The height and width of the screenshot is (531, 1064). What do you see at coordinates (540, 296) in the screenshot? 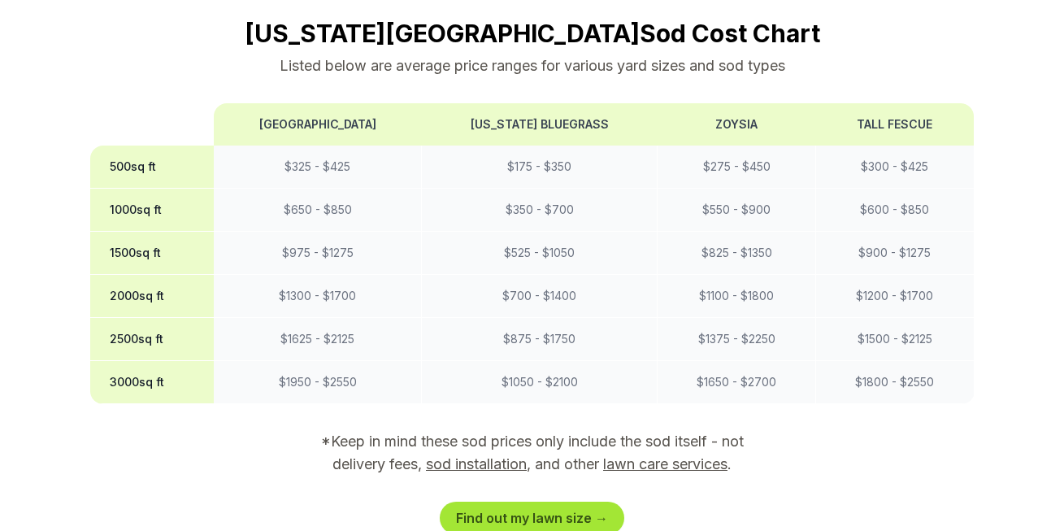
I see `td: $ 700 - $ 1400` at bounding box center [540, 296].